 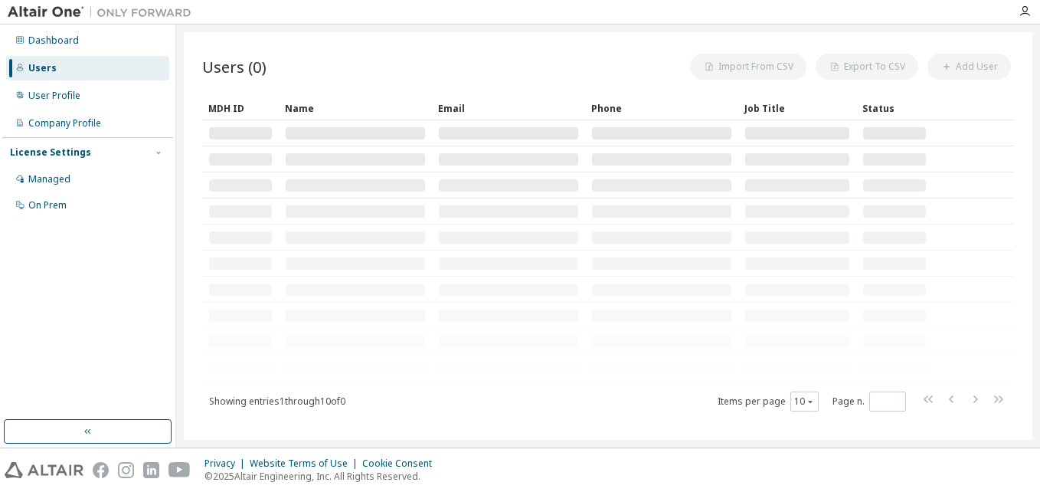 What do you see at coordinates (227, 463) in the screenshot?
I see `div: Privacy` at bounding box center [227, 463].